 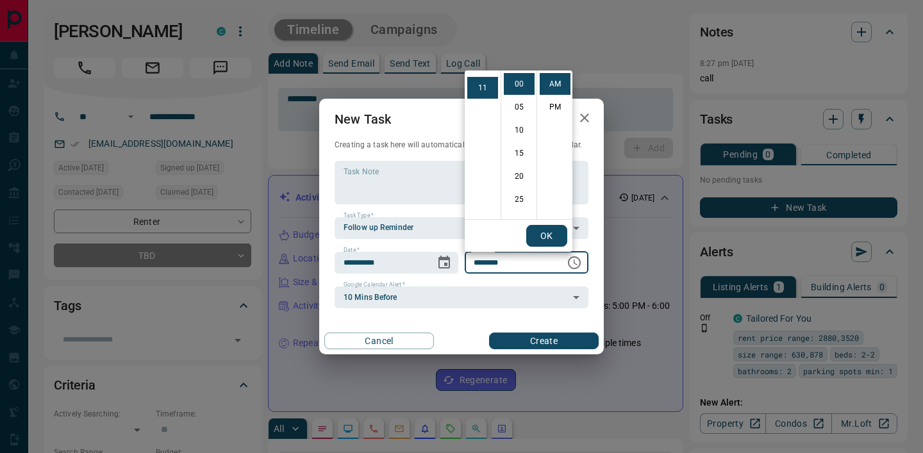 I want to click on ul: Select meridiem, so click(x=555, y=145).